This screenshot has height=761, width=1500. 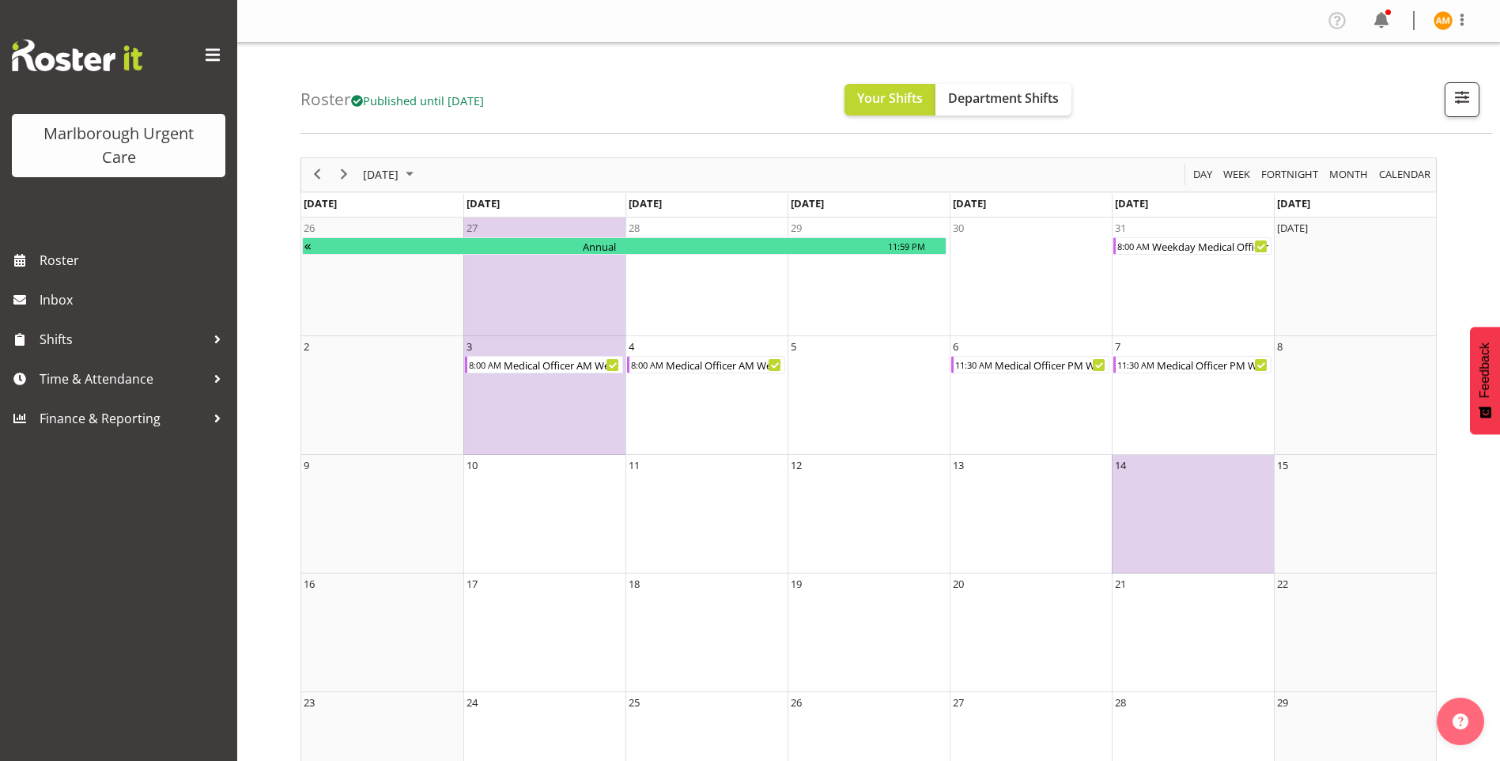 What do you see at coordinates (382, 514) in the screenshot?
I see `td: Sunday, November 9, 2025` at bounding box center [382, 514].